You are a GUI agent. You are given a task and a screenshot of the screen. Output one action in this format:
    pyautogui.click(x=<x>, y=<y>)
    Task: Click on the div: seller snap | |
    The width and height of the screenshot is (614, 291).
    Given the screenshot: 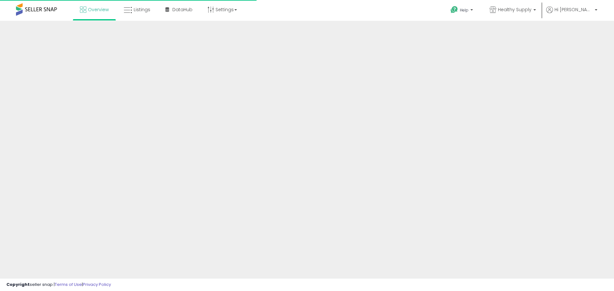 What is the action you would take?
    pyautogui.click(x=58, y=285)
    